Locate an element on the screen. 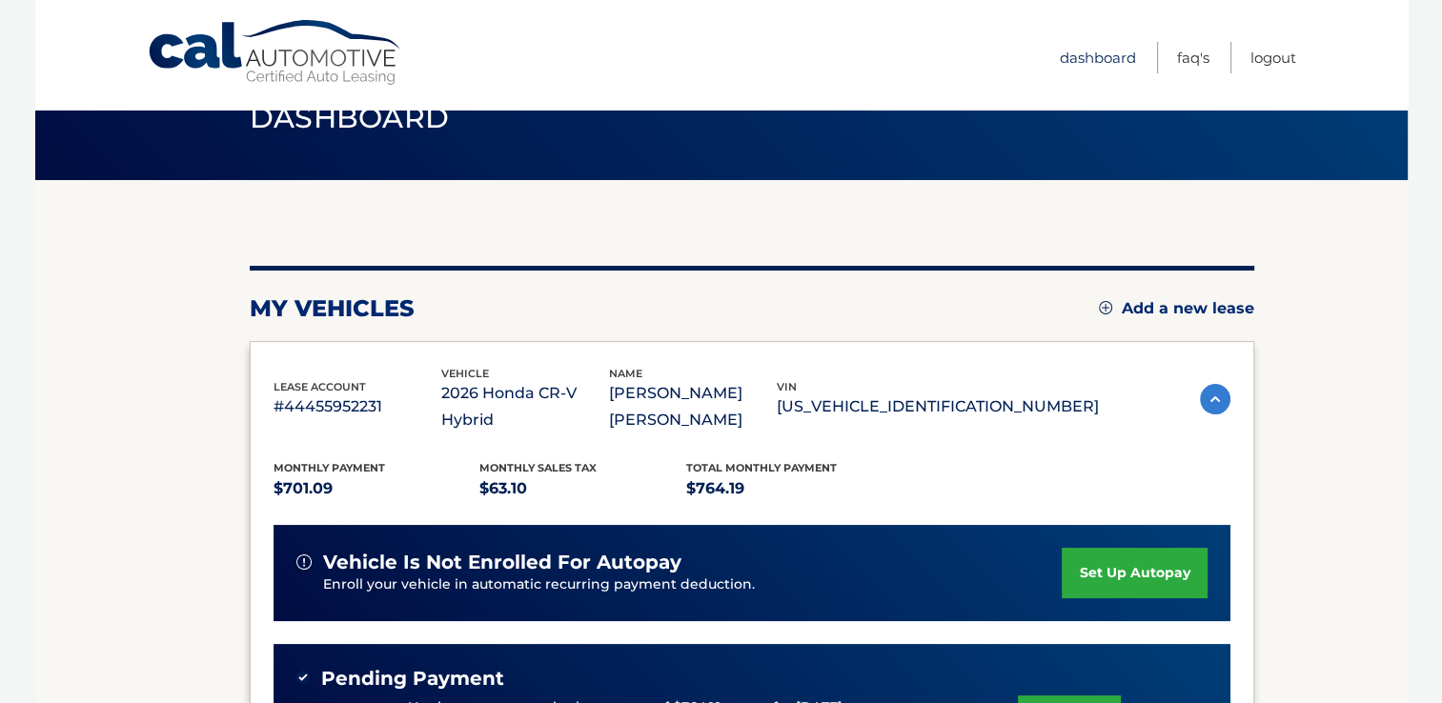 This screenshot has width=1442, height=703. span: vehicle is located at coordinates (465, 374).